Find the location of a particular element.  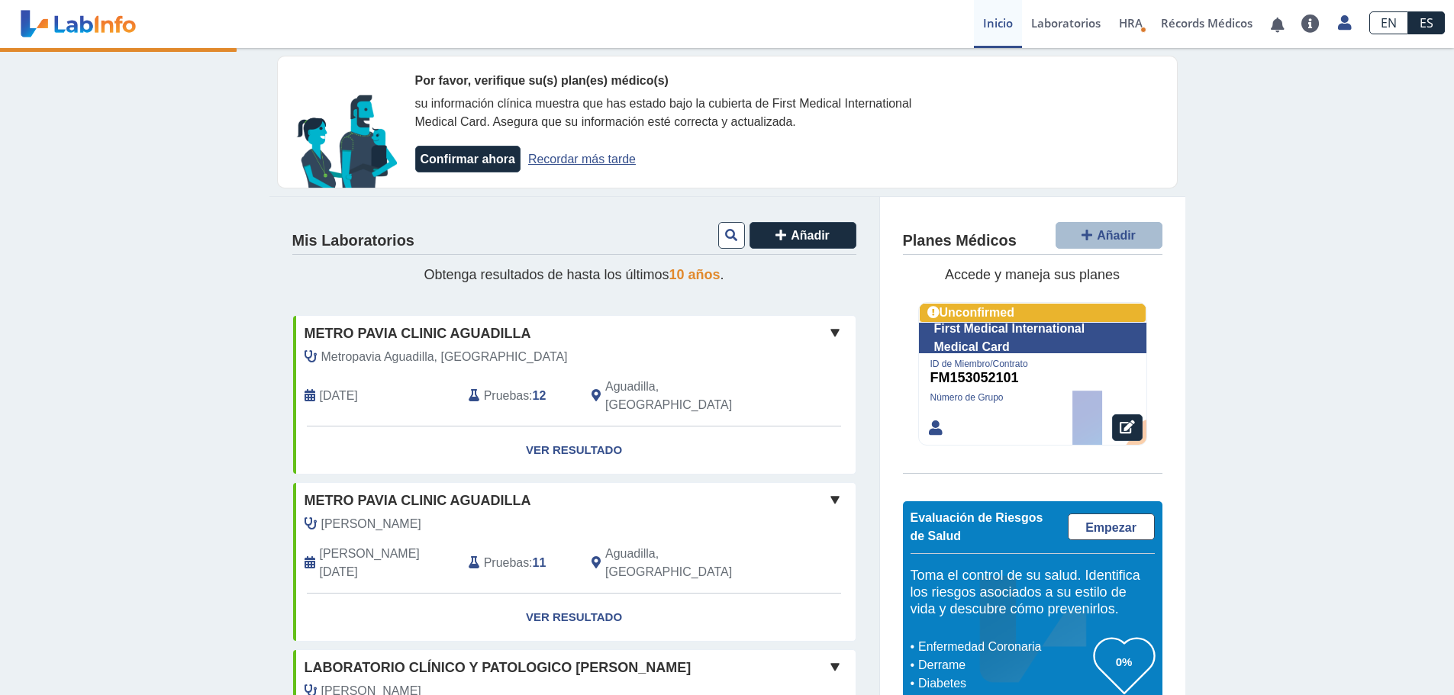

h5: Toma el control de su salud. Identifica los riesgos asociados a su estilo de vida y descubre cómo... is located at coordinates (1033, 592).